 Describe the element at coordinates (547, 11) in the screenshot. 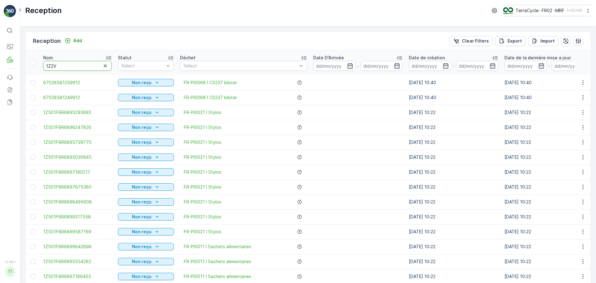

I see `button: TerraCycle- FR02 -MRF(+02:00)` at that location.